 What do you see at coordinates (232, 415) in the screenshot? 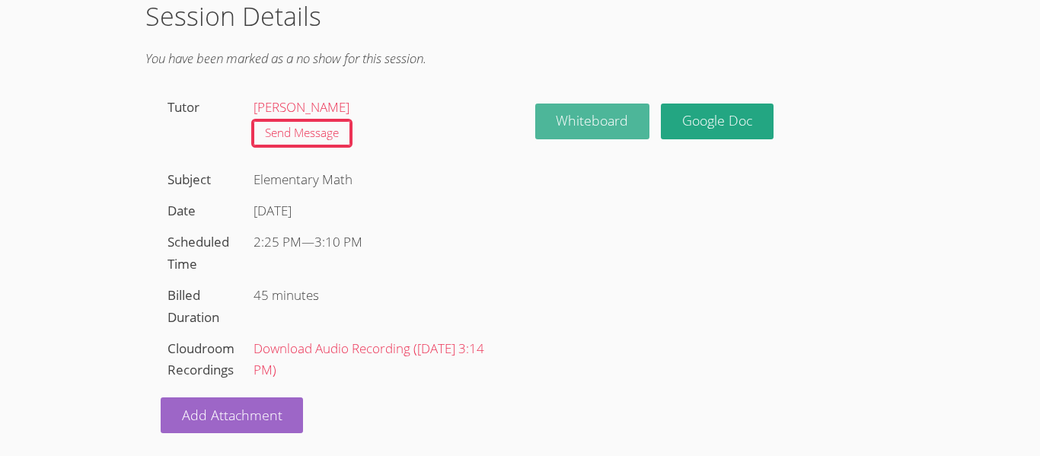
I see `a: Add Attachment` at bounding box center [232, 415].